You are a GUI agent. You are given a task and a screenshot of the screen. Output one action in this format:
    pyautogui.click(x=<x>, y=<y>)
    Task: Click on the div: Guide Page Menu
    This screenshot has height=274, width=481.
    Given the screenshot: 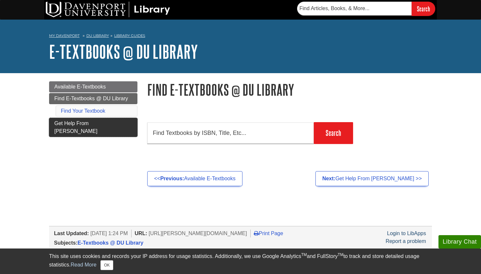 What is the action you would take?
    pyautogui.click(x=93, y=109)
    